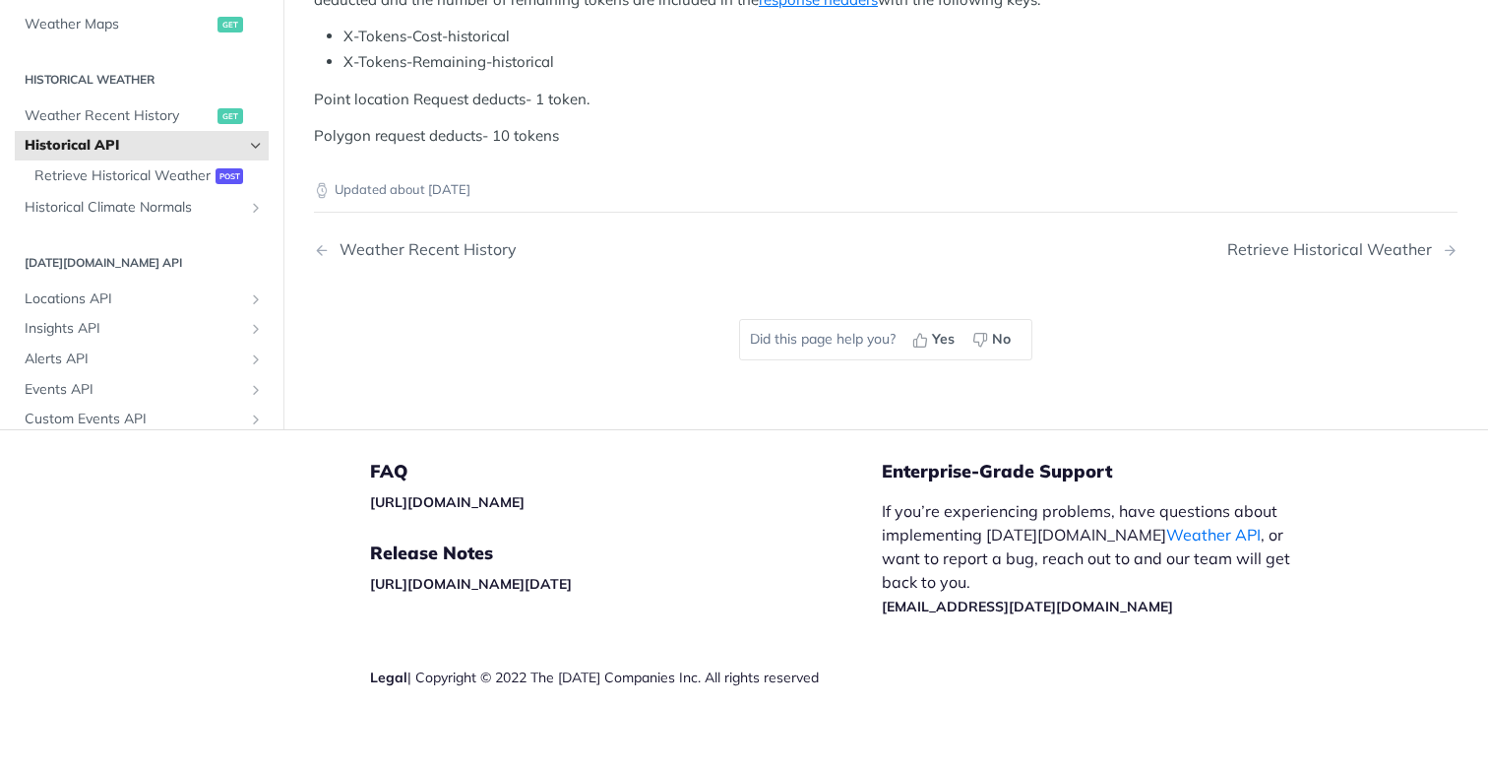 This screenshot has height=770, width=1488. I want to click on button: Show subpages for Alerts API, so click(256, 359).